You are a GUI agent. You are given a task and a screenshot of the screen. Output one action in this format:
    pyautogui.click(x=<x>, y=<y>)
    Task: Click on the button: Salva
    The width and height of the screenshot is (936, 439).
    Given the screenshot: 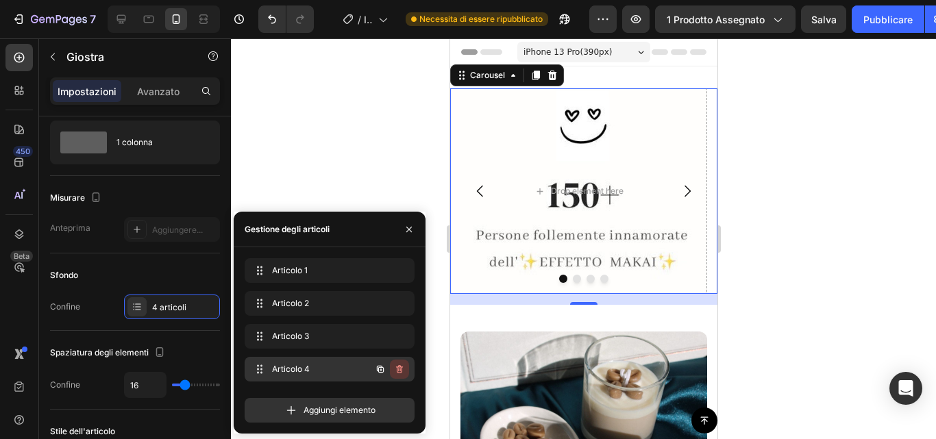 What is the action you would take?
    pyautogui.click(x=823, y=19)
    